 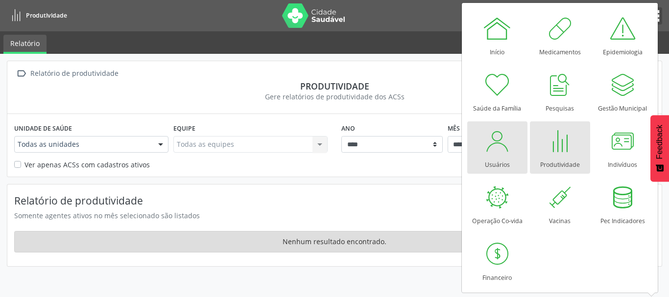 What do you see at coordinates (454, 128) in the screenshot?
I see `label: Mês` at bounding box center [454, 128].